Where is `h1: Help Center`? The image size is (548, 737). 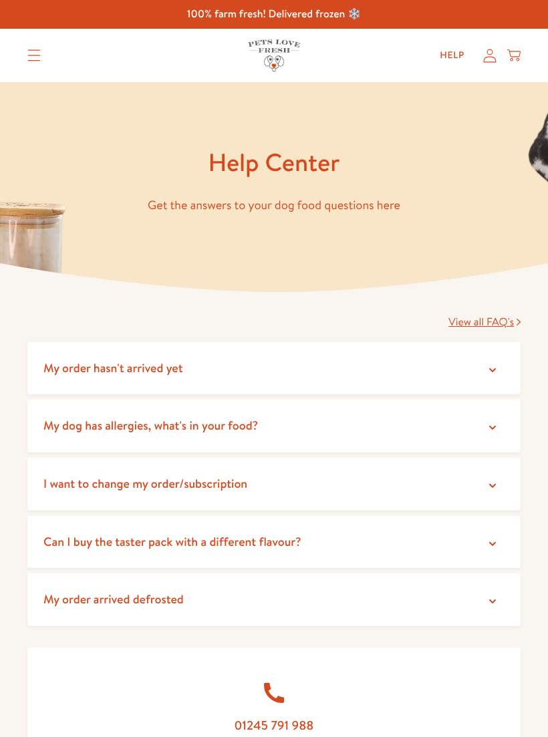 h1: Help Center is located at coordinates (274, 162).